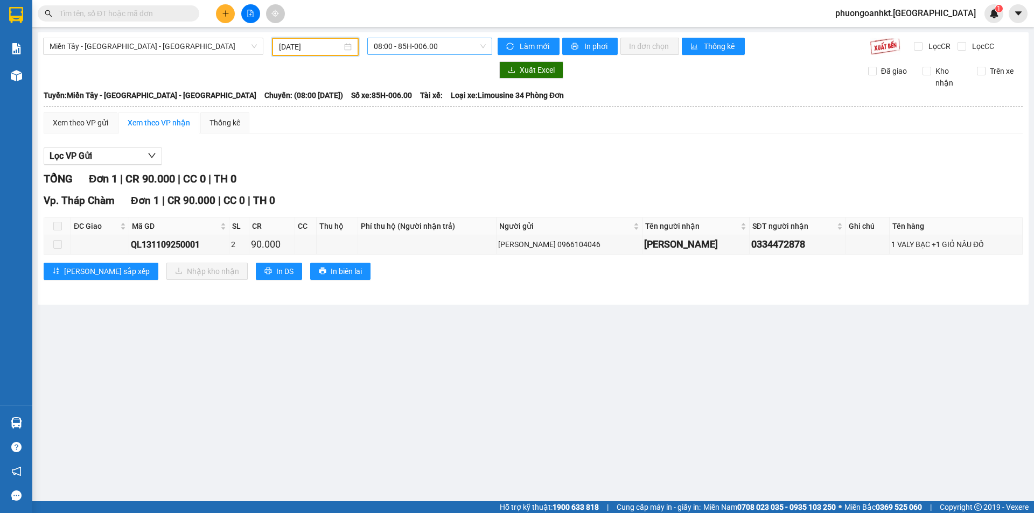 The height and width of the screenshot is (513, 1034). What do you see at coordinates (868, 226) in the screenshot?
I see `th: Ghi chú` at bounding box center [868, 226].